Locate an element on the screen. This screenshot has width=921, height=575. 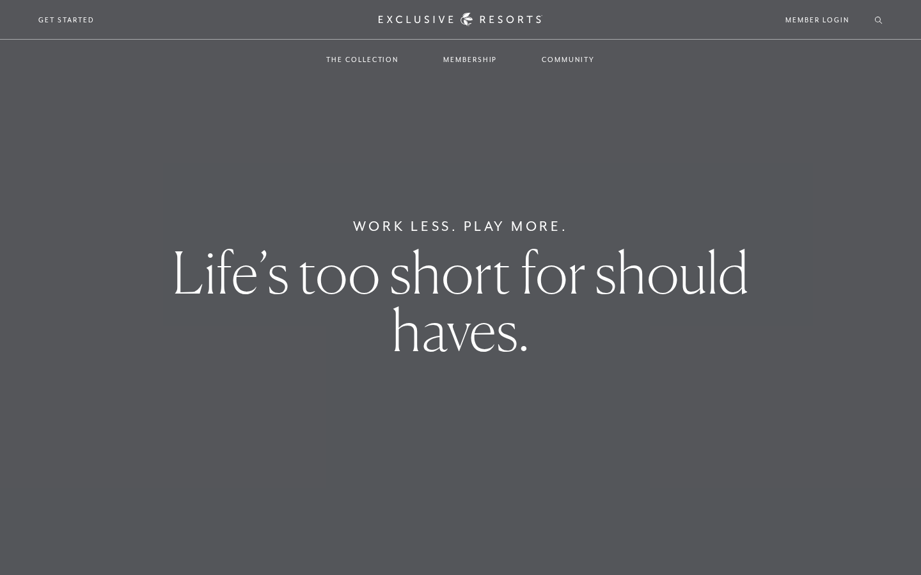
h1: Life’s too short for should haves. is located at coordinates (461, 301).